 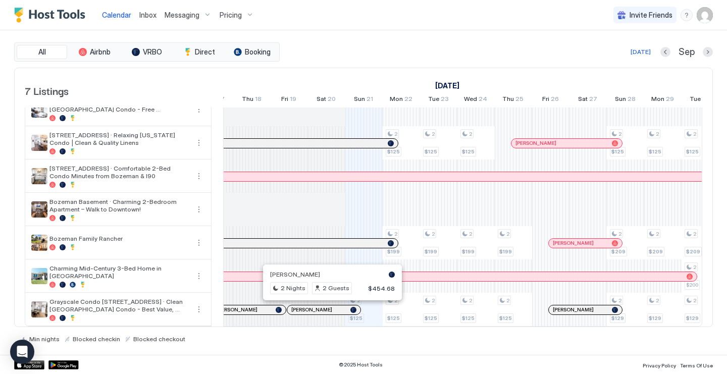 I want to click on button: Next month, so click(x=708, y=52).